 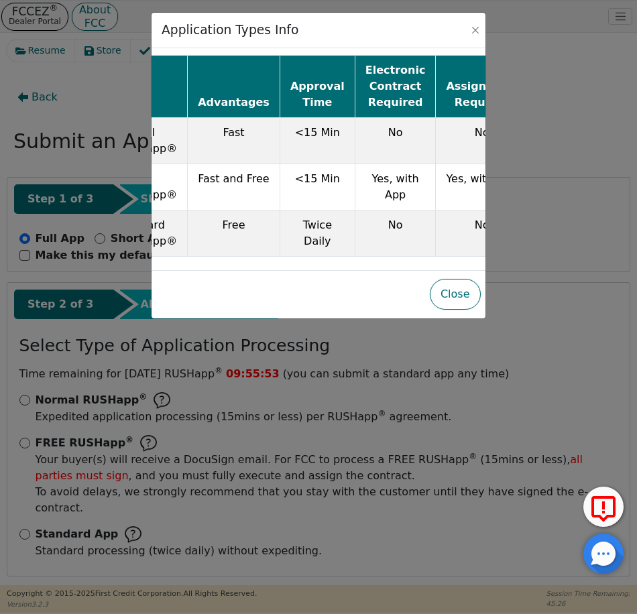 I want to click on td: Fast, so click(x=234, y=140).